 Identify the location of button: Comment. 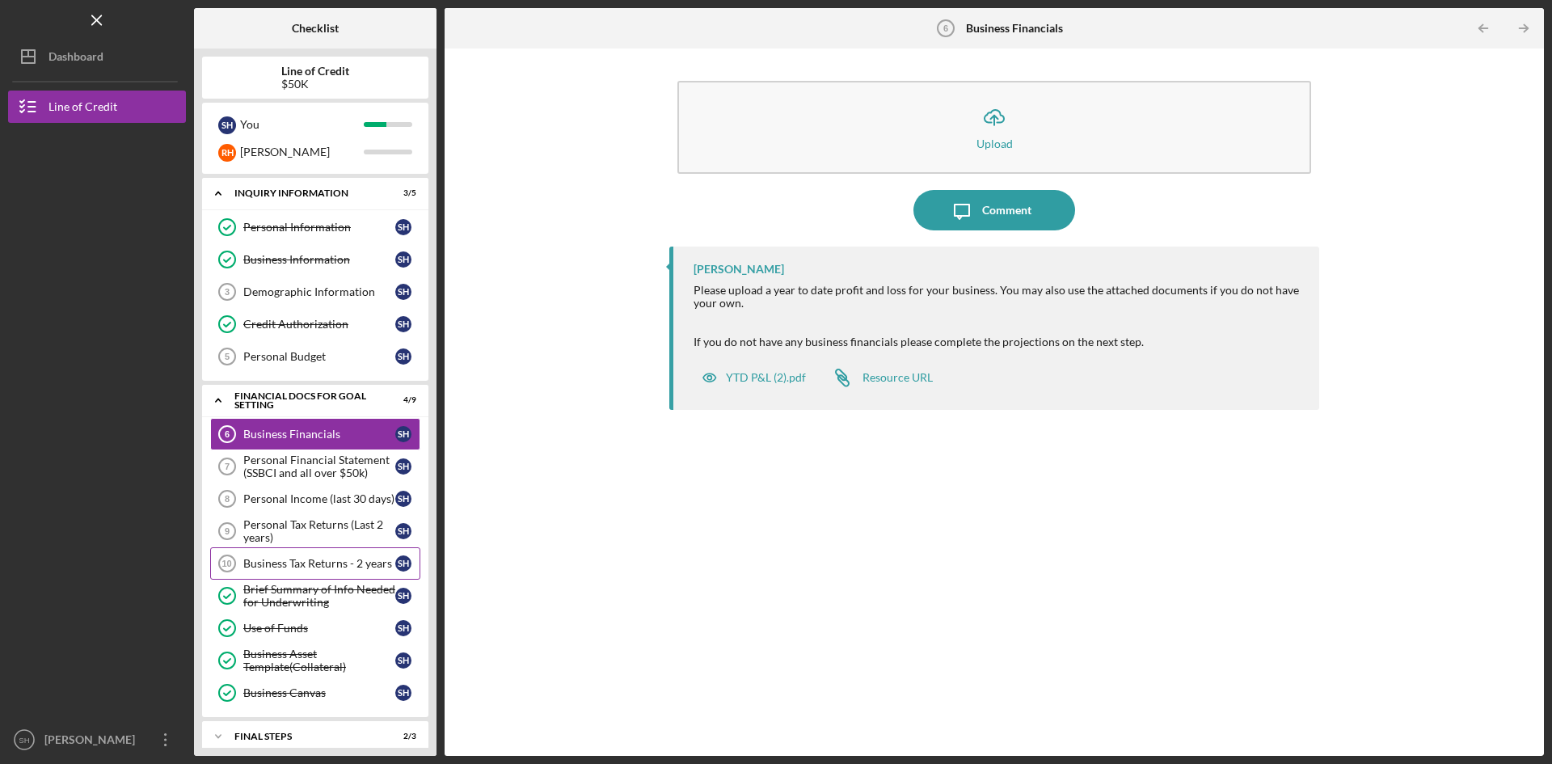
(994, 210).